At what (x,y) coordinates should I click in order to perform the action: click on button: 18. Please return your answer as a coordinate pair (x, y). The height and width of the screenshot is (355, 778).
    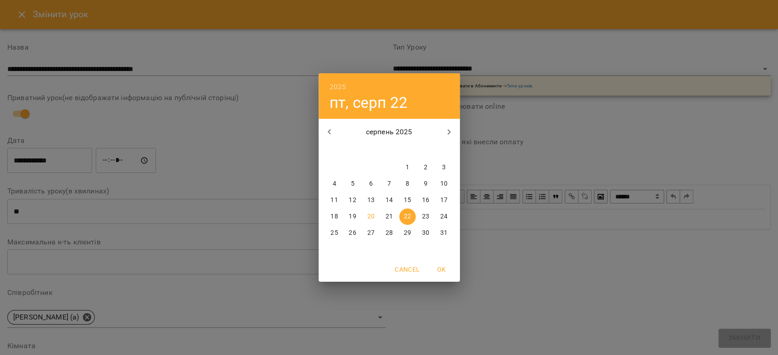
    Looking at the image, I should click on (334, 217).